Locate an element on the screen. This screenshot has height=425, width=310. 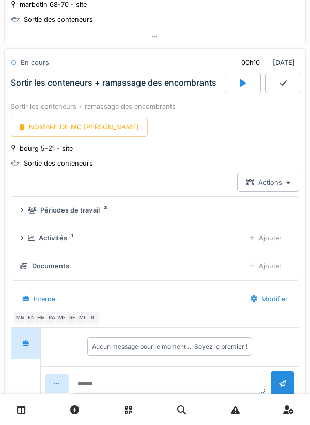
div: ME is located at coordinates (62, 318).